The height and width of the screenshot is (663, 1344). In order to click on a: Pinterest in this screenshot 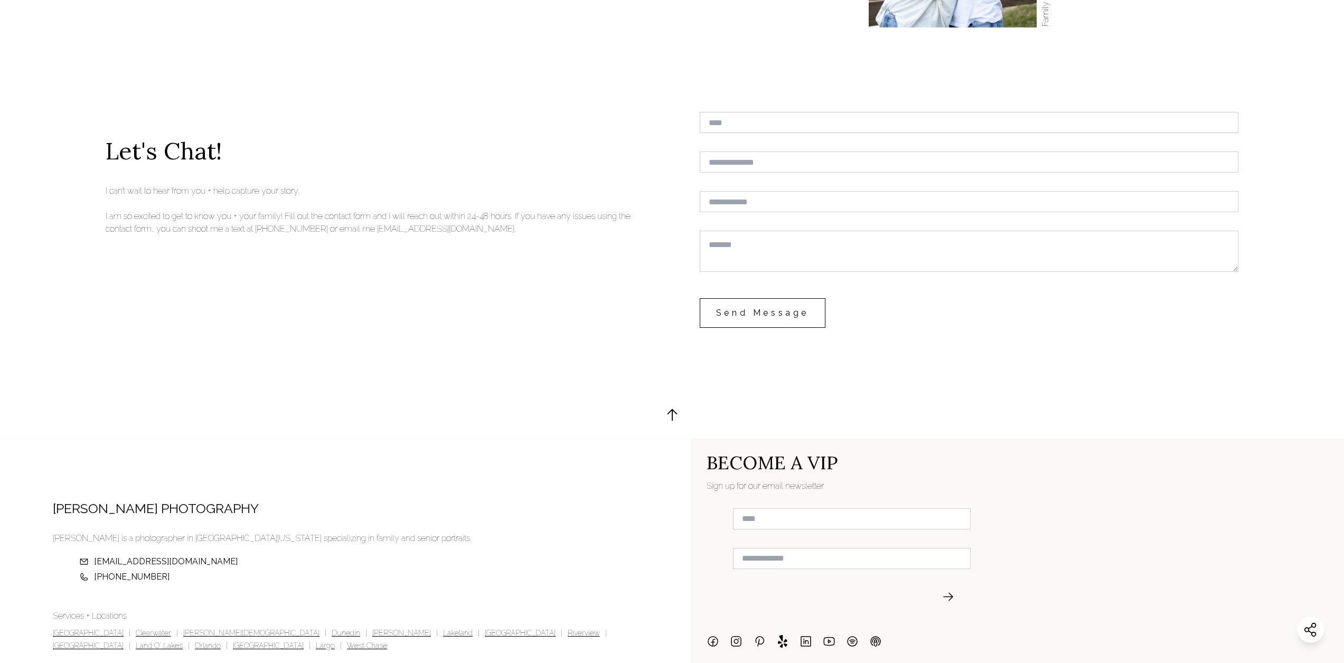, I will do `click(765, 637)`.